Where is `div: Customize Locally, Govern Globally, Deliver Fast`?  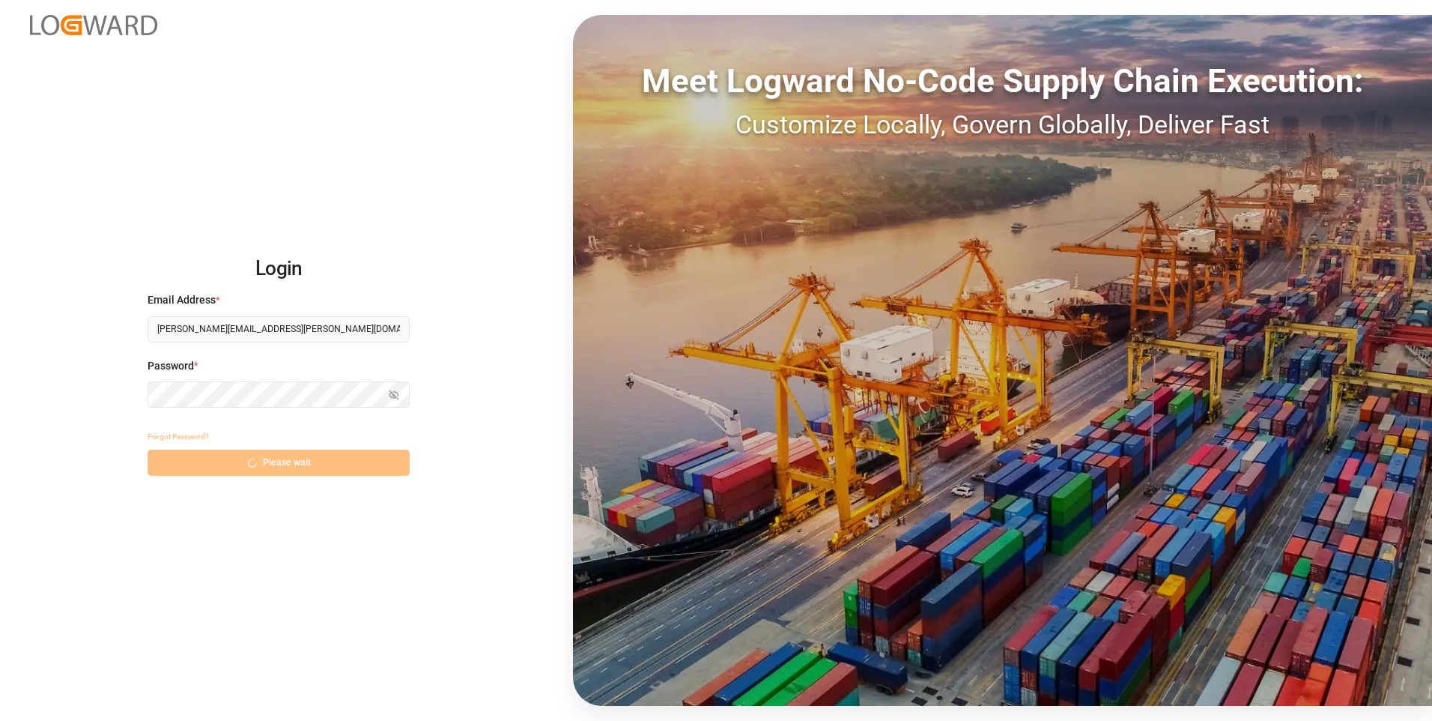
div: Customize Locally, Govern Globally, Deliver Fast is located at coordinates (1002, 124).